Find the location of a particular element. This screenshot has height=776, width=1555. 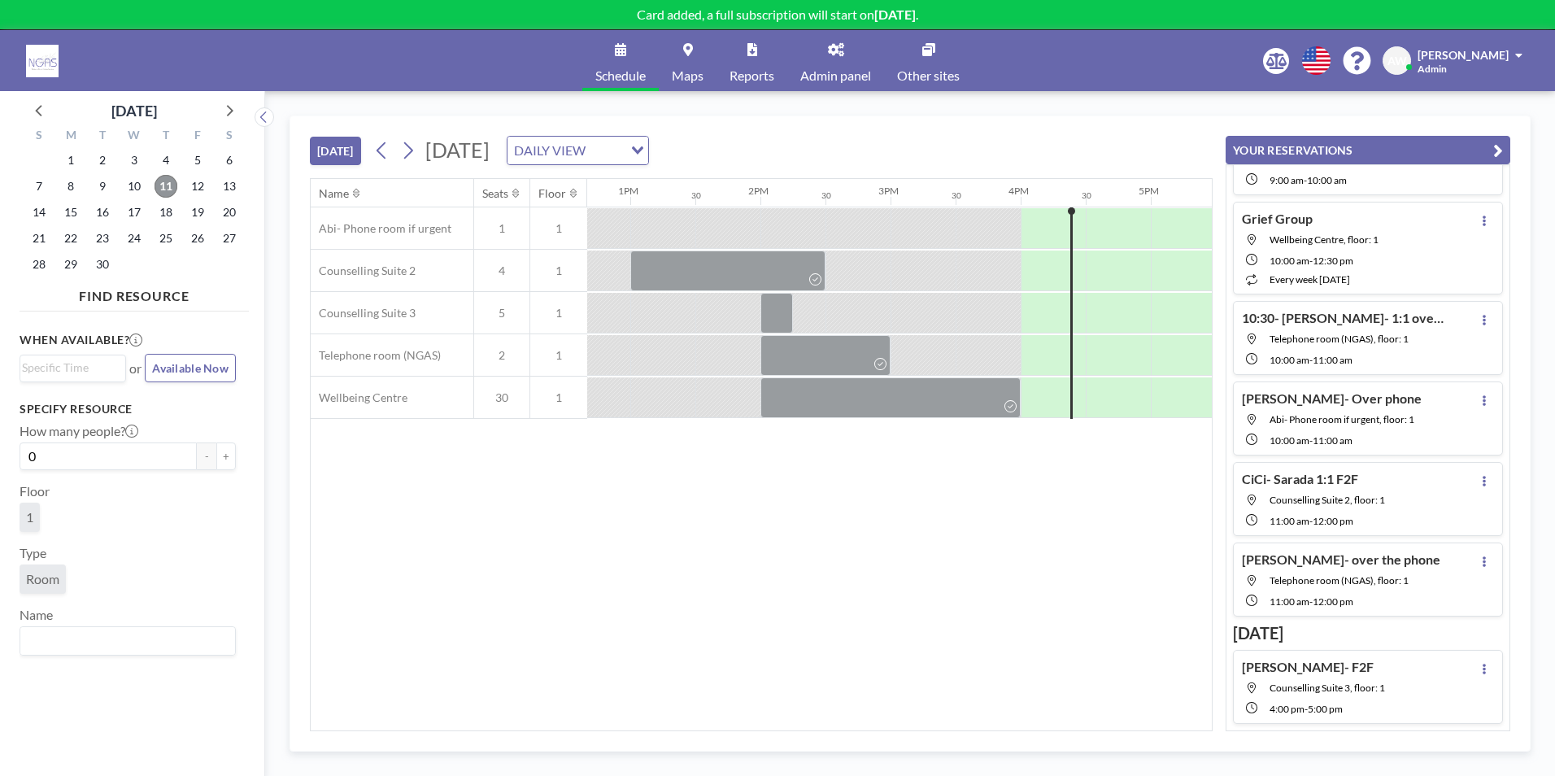

span: Thursday, September 4, 2025 is located at coordinates (166, 160).